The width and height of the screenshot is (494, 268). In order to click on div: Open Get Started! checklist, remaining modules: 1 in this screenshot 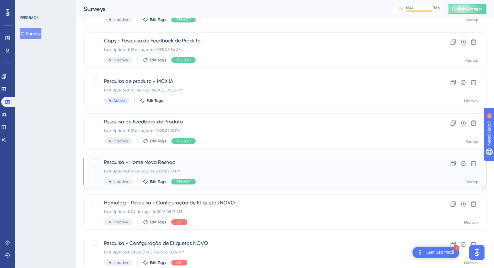, I will do `click(436, 252)`.